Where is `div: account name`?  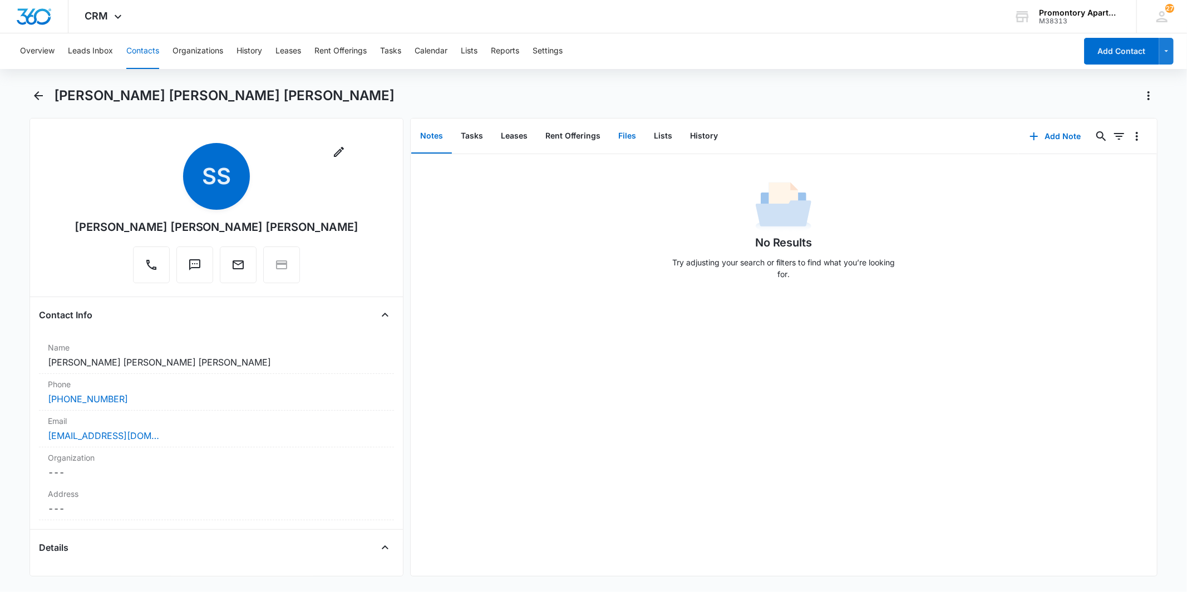
div: account name is located at coordinates (1079, 13).